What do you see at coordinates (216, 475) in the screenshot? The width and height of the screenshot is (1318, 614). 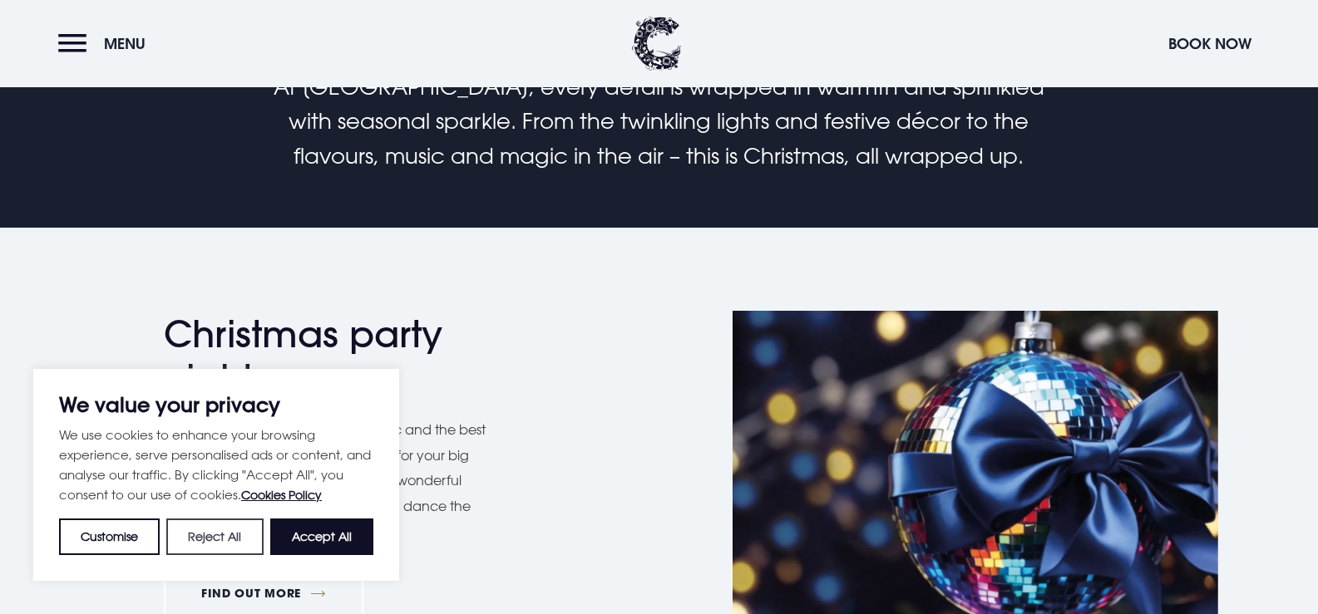 I see `div: We value your privacy` at bounding box center [216, 475].